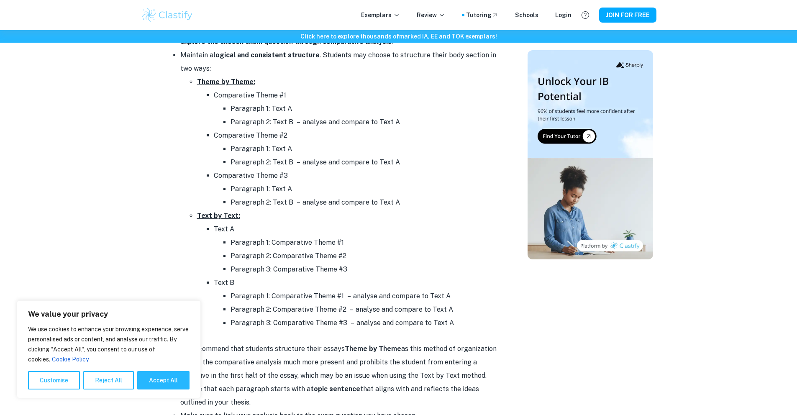 The height and width of the screenshot is (415, 797). I want to click on a: Login, so click(563, 15).